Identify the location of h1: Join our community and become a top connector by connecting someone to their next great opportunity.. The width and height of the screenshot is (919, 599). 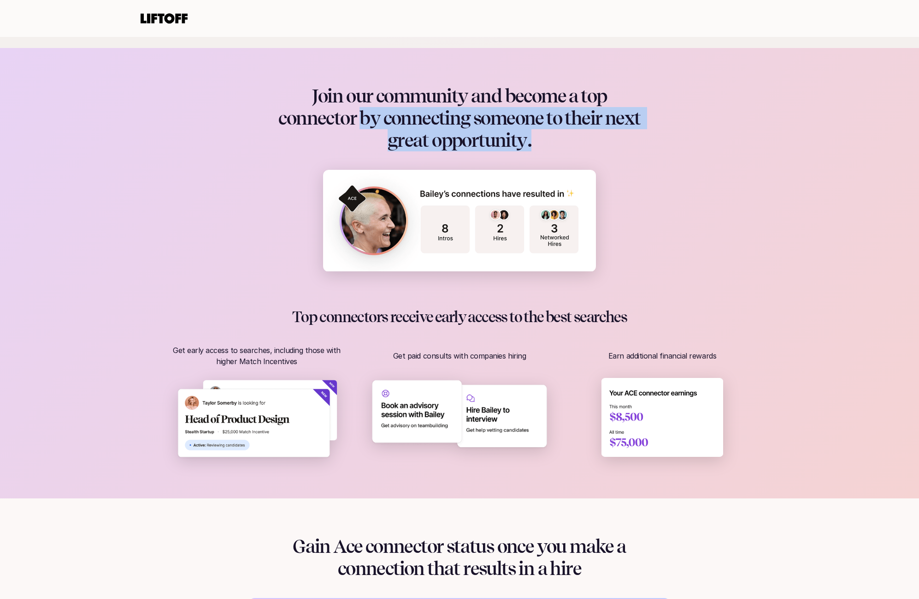
(460, 118).